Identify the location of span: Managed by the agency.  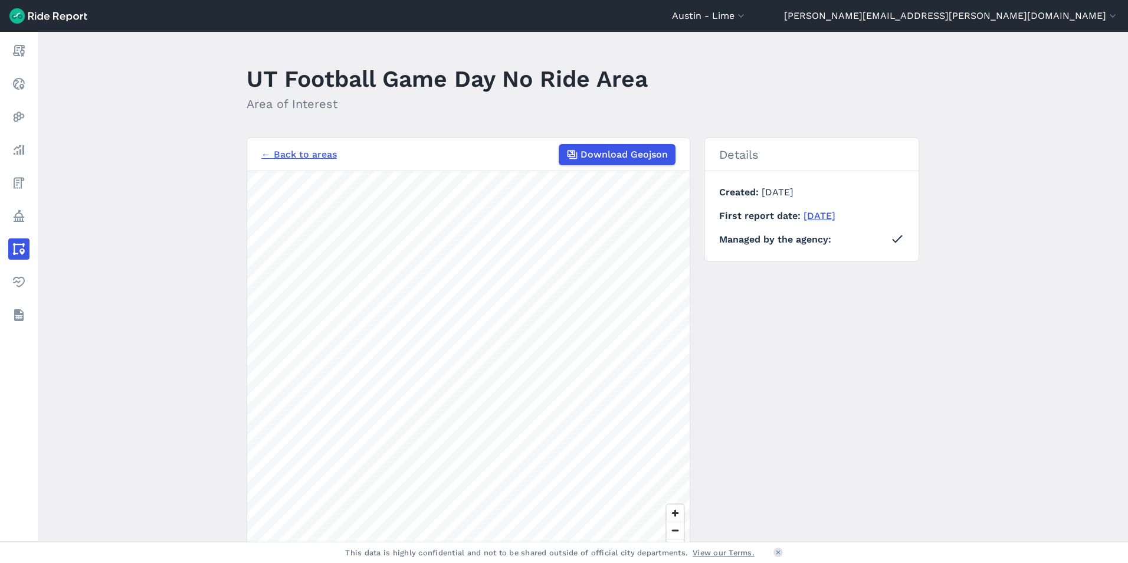
(775, 239).